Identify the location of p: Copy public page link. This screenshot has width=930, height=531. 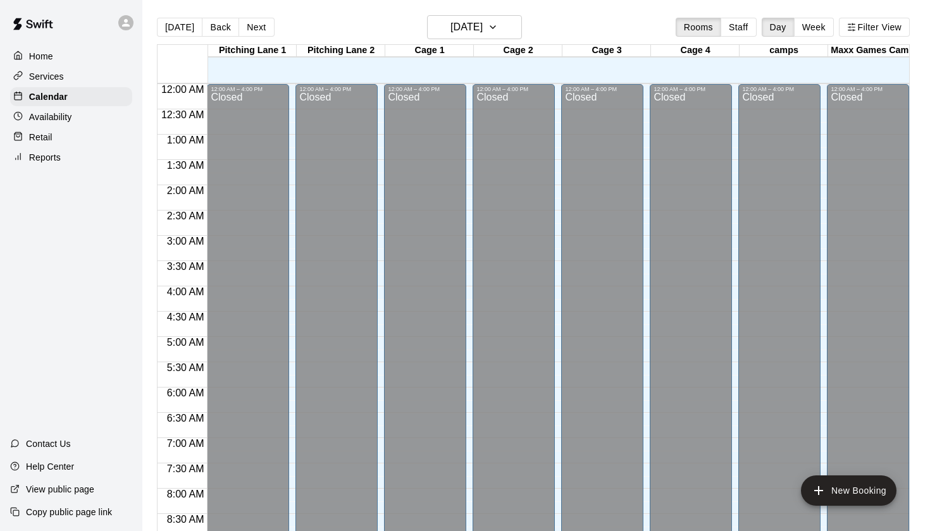
(69, 513).